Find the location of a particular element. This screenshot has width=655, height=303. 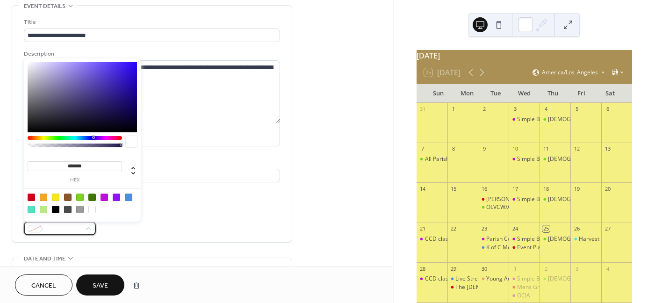

div: 26 is located at coordinates (577, 229).